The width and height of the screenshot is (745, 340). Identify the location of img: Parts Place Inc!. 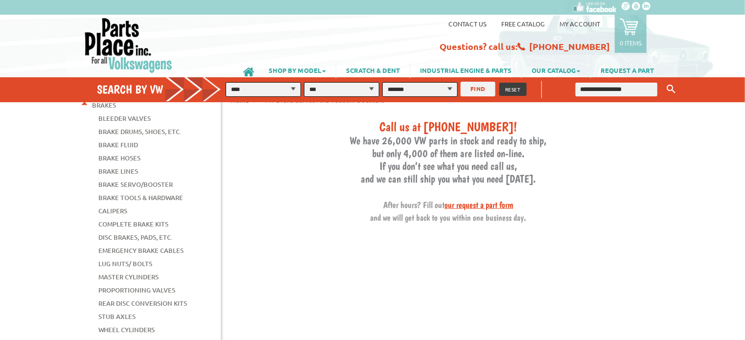
(128, 45).